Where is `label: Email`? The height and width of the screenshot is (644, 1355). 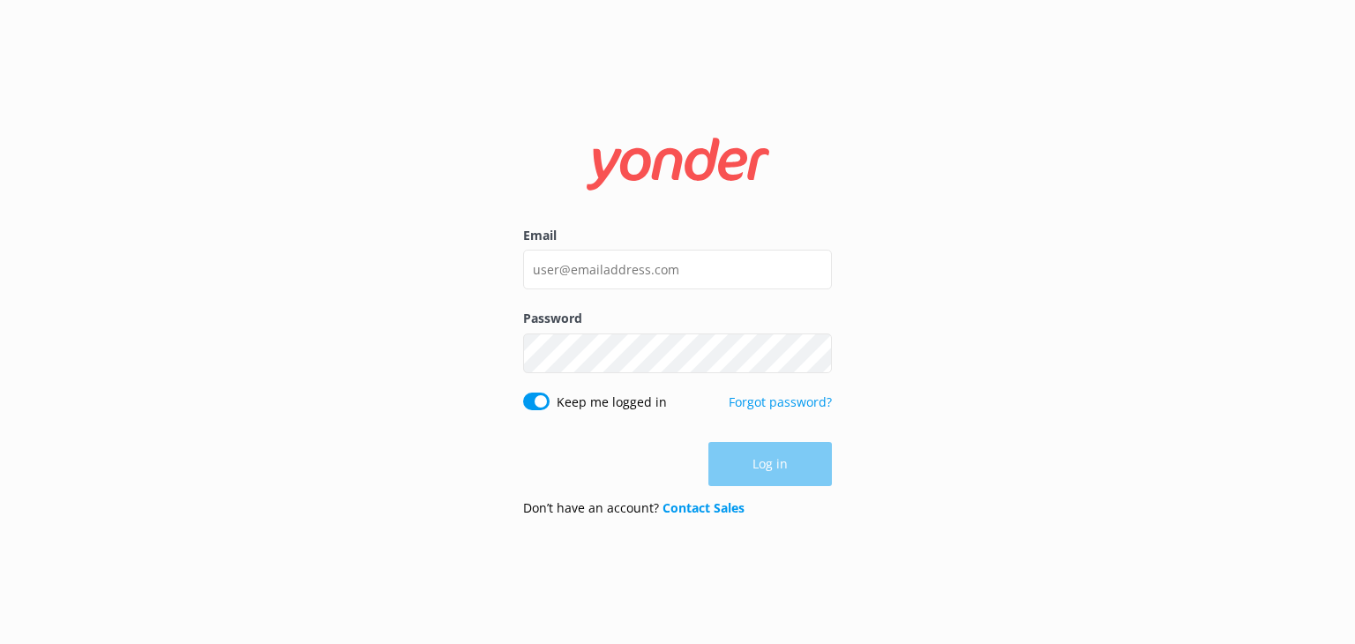
label: Email is located at coordinates (678, 236).